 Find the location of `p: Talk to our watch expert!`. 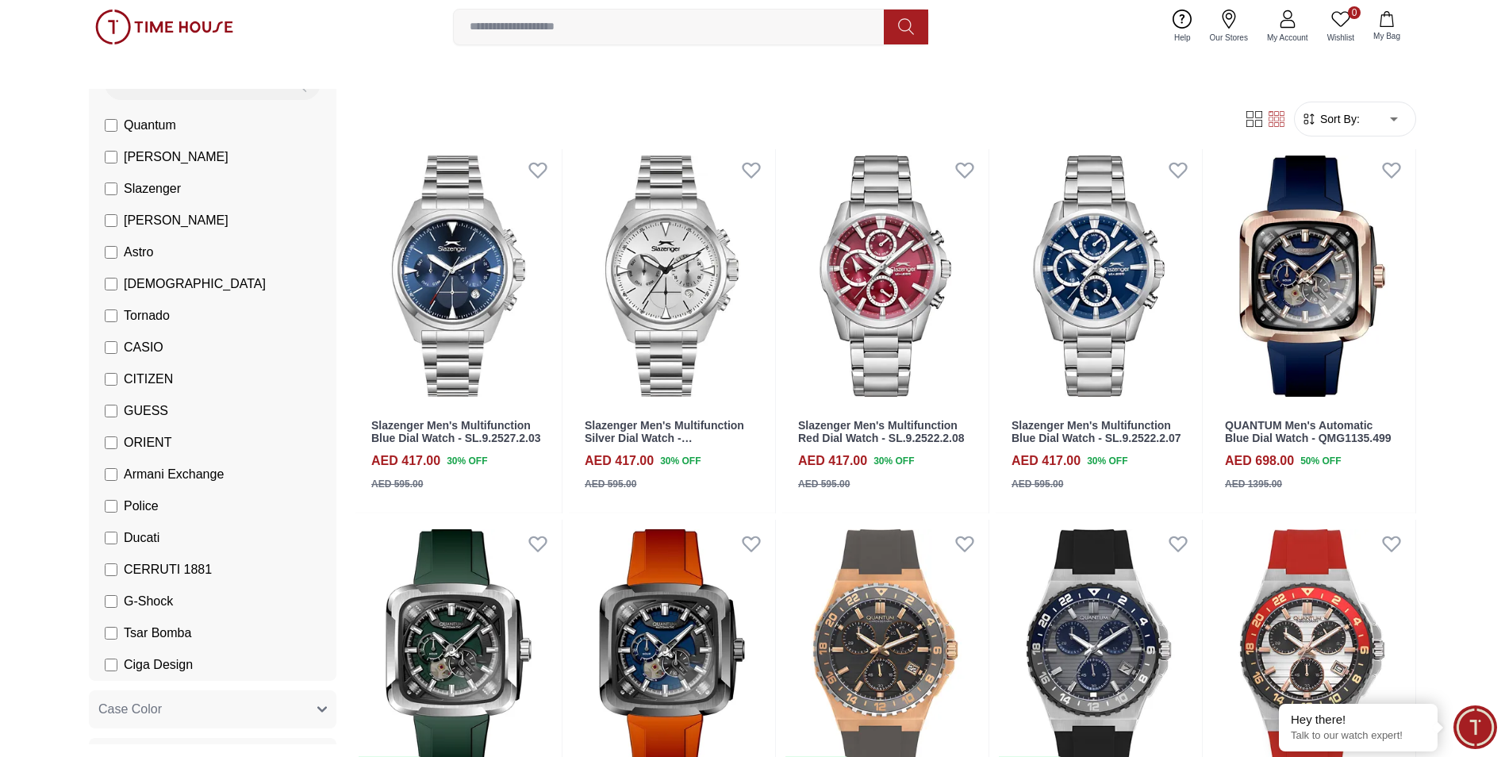

p: Talk to our watch expert! is located at coordinates (1359, 736).